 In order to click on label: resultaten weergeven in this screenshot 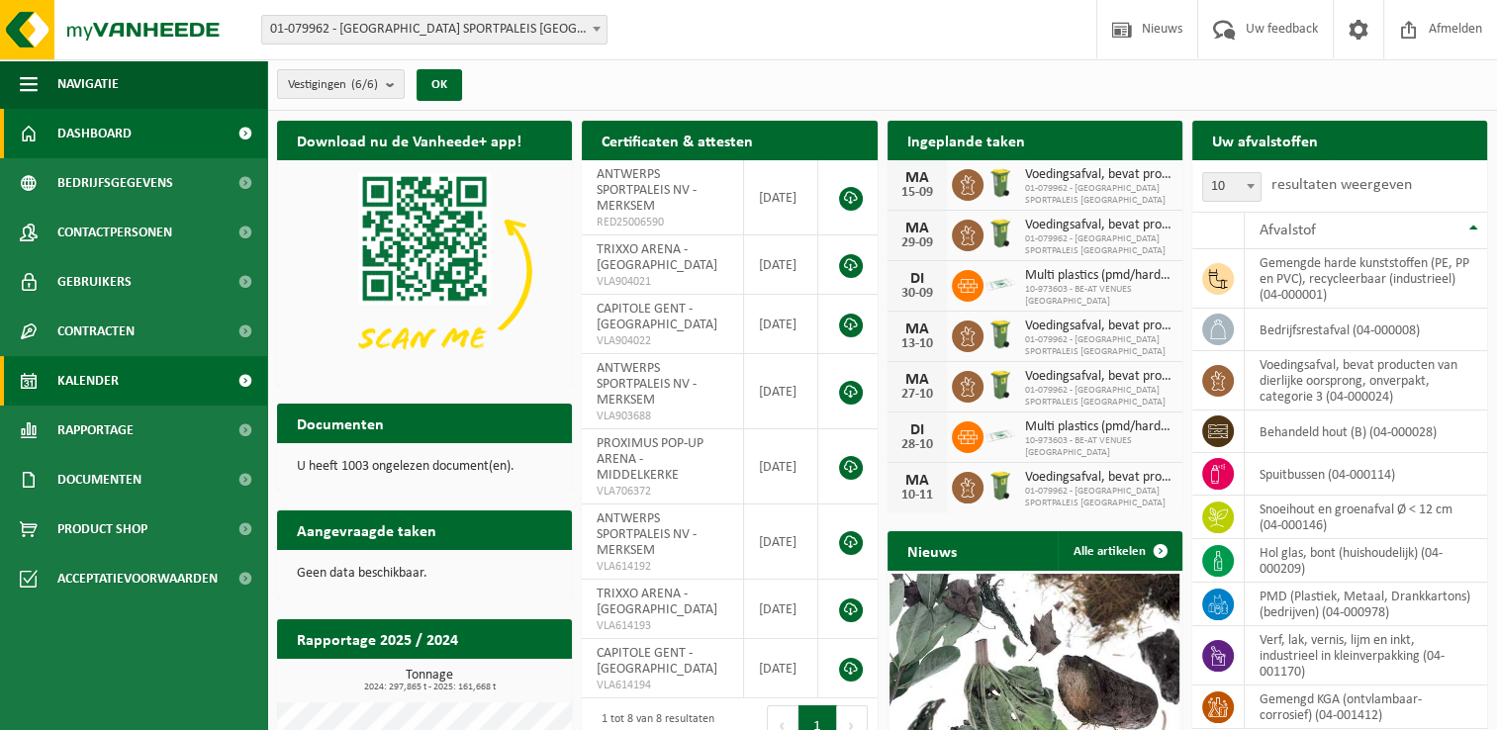, I will do `click(1342, 185)`.